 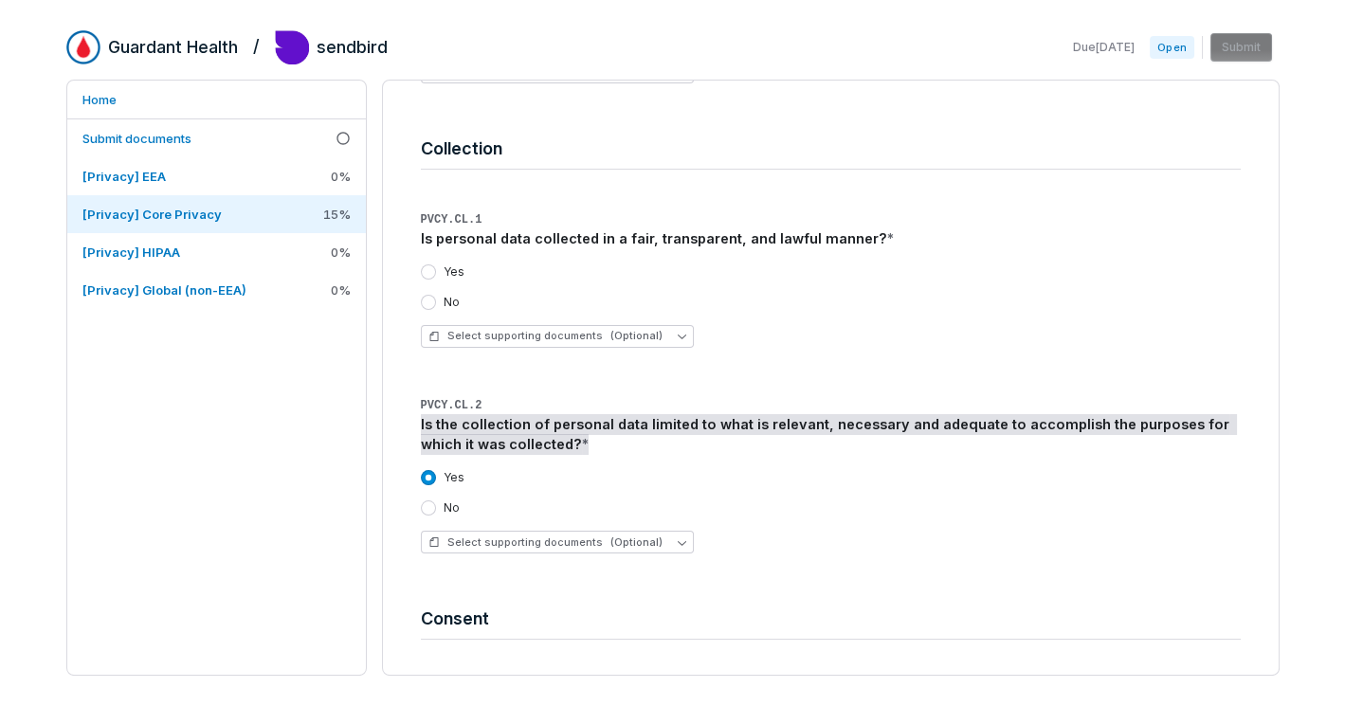 I want to click on h2: Guardant Health, so click(x=172, y=47).